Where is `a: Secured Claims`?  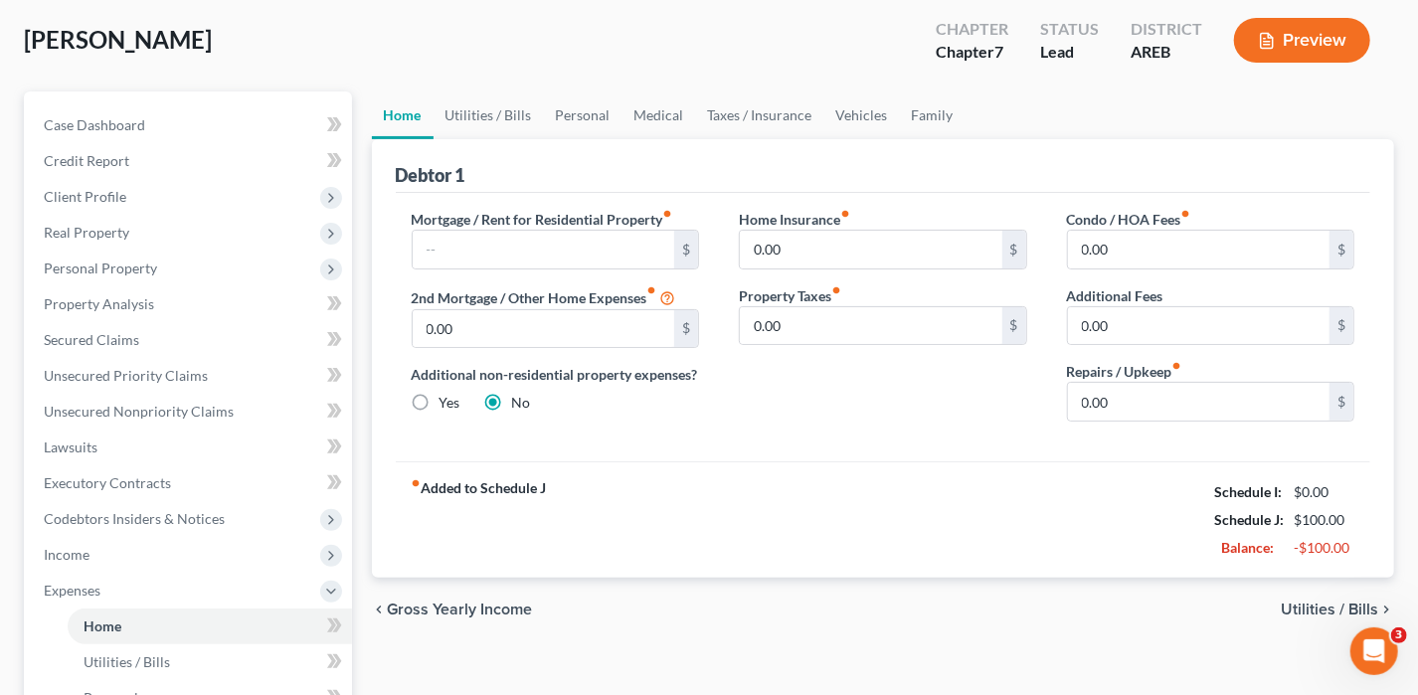 a: Secured Claims is located at coordinates (190, 340).